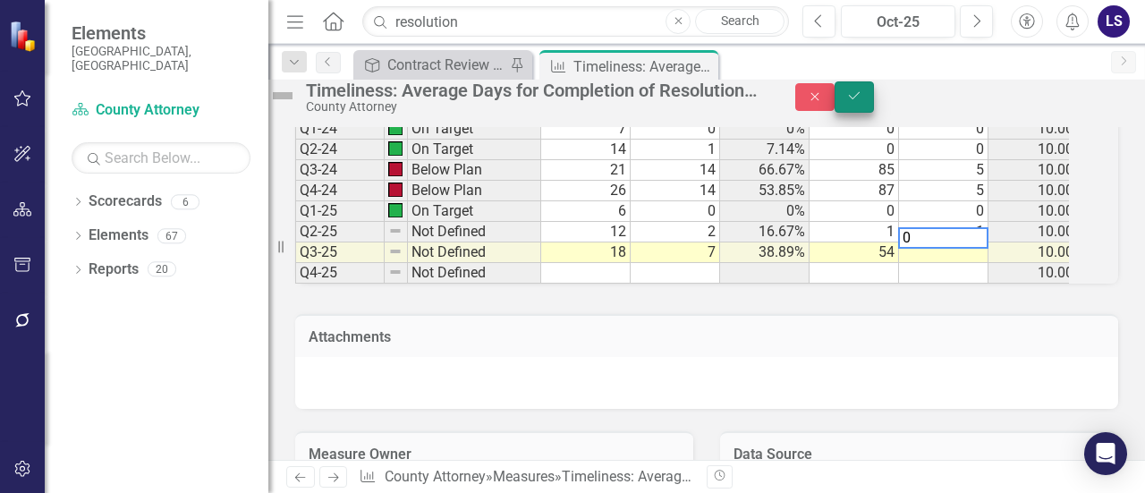 This screenshot has height=493, width=1145. I want to click on a: Contract Review and Management, so click(431, 64).